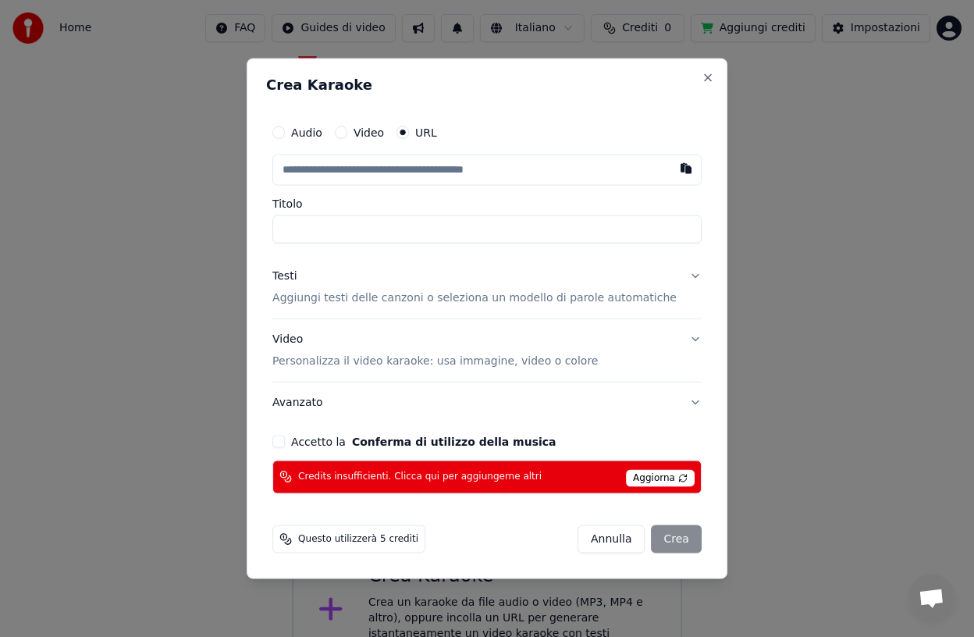 The height and width of the screenshot is (637, 974). What do you see at coordinates (660, 478) in the screenshot?
I see `span: Aggiorna` at bounding box center [660, 478].